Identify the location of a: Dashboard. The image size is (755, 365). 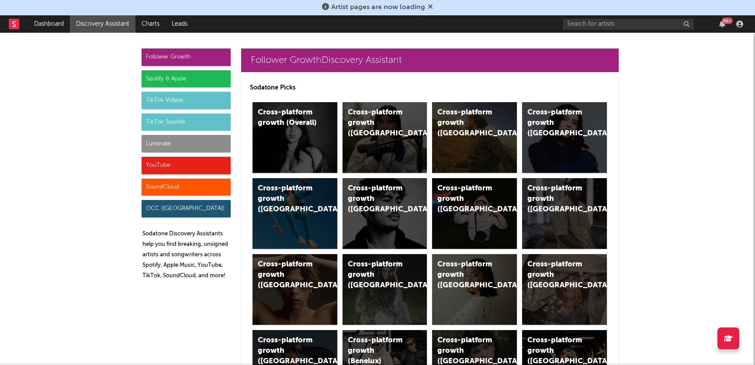
(49, 24).